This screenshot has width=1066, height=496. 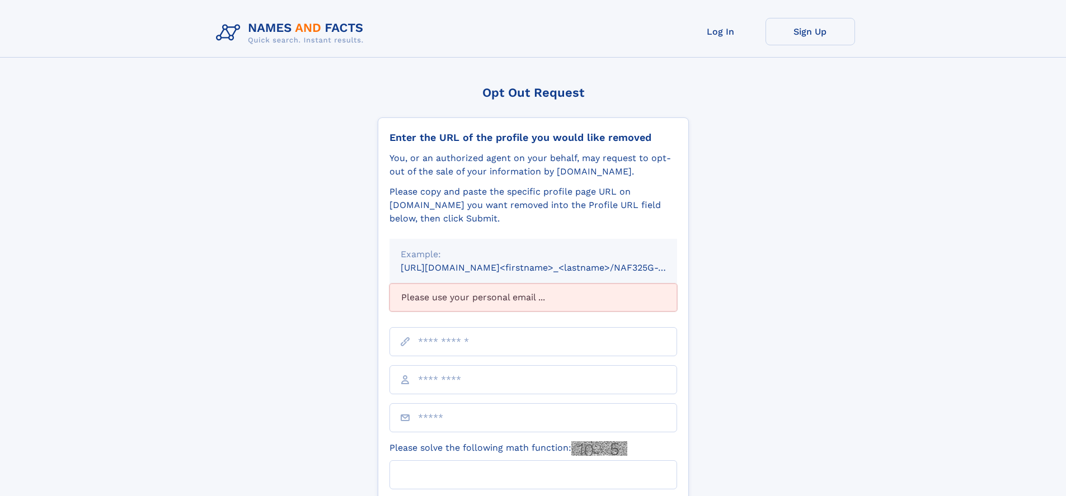 I want to click on a: Log In, so click(x=721, y=31).